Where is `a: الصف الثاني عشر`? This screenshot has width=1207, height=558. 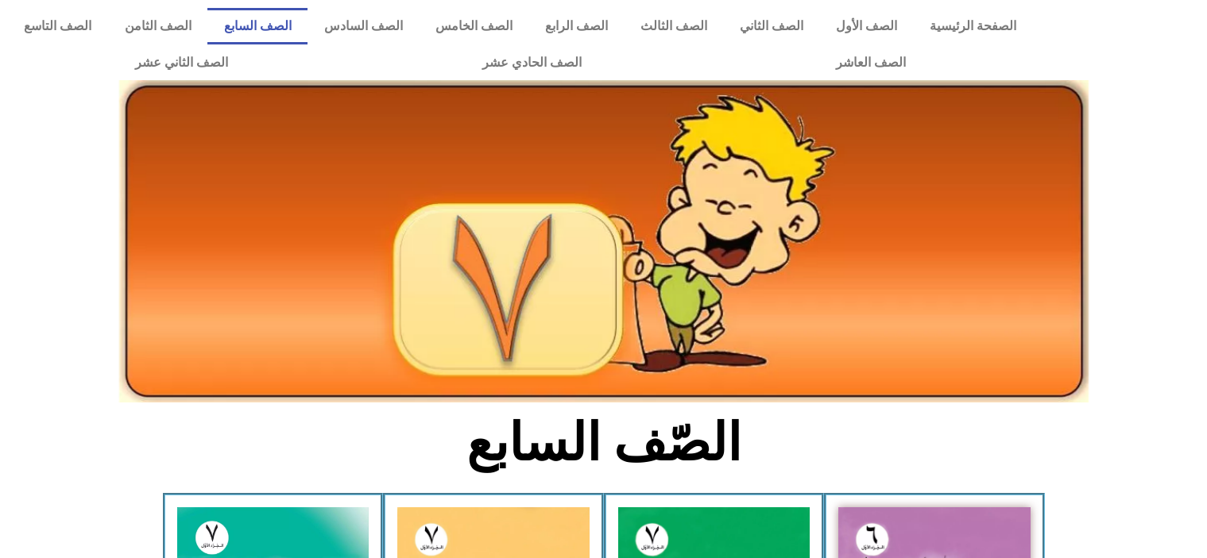
a: الصف الثاني عشر is located at coordinates (181, 63).